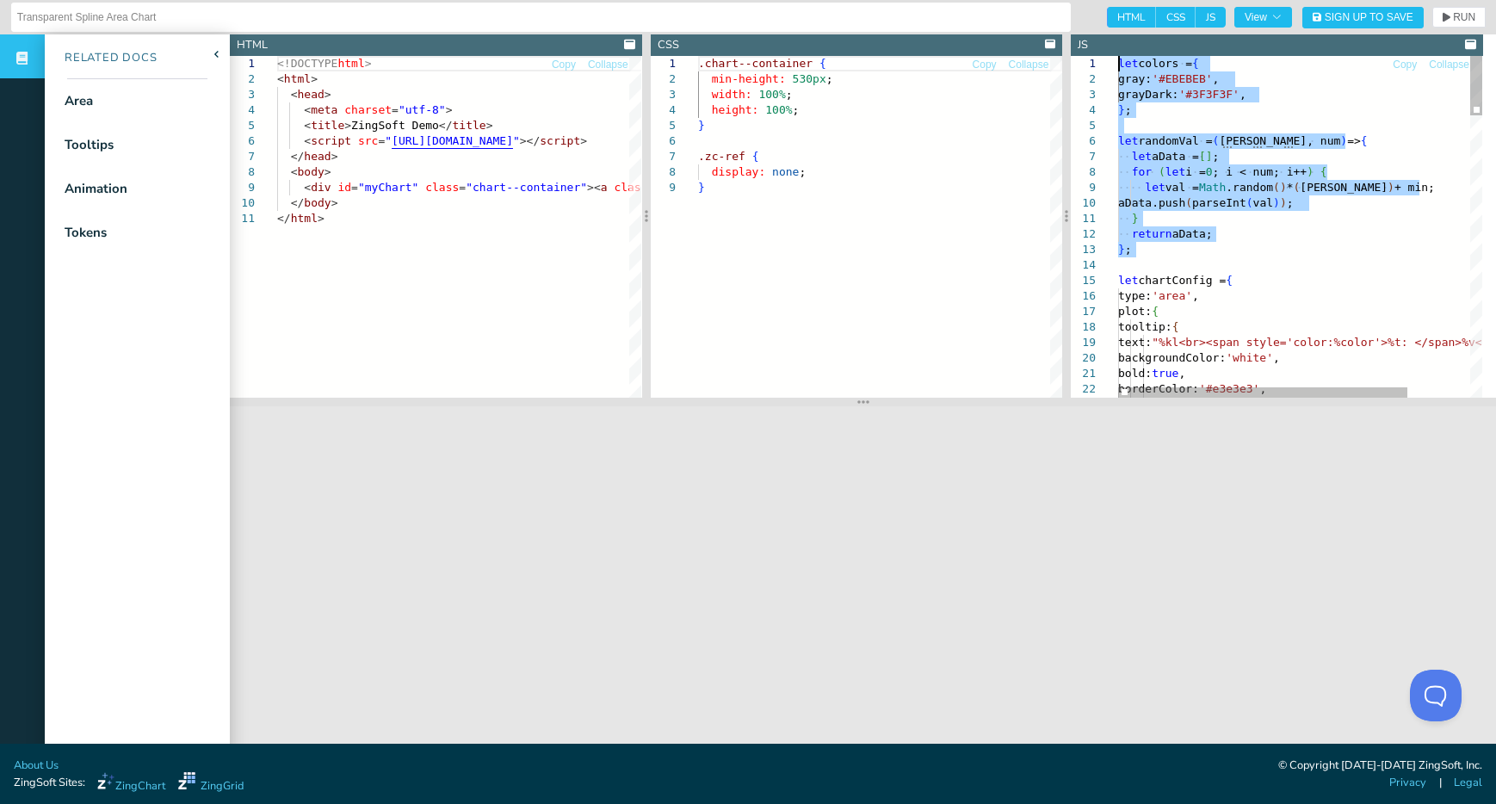 Image resolution: width=1496 pixels, height=804 pixels. What do you see at coordinates (771, 94) in the screenshot?
I see `span: 100%` at bounding box center [771, 94].